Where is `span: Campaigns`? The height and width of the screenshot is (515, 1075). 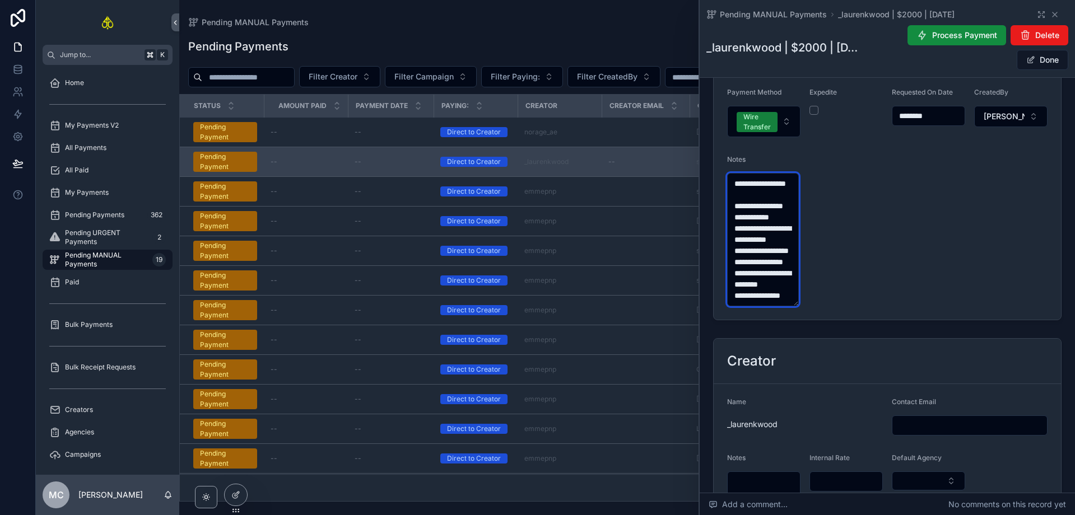 span: Campaigns is located at coordinates (83, 455).